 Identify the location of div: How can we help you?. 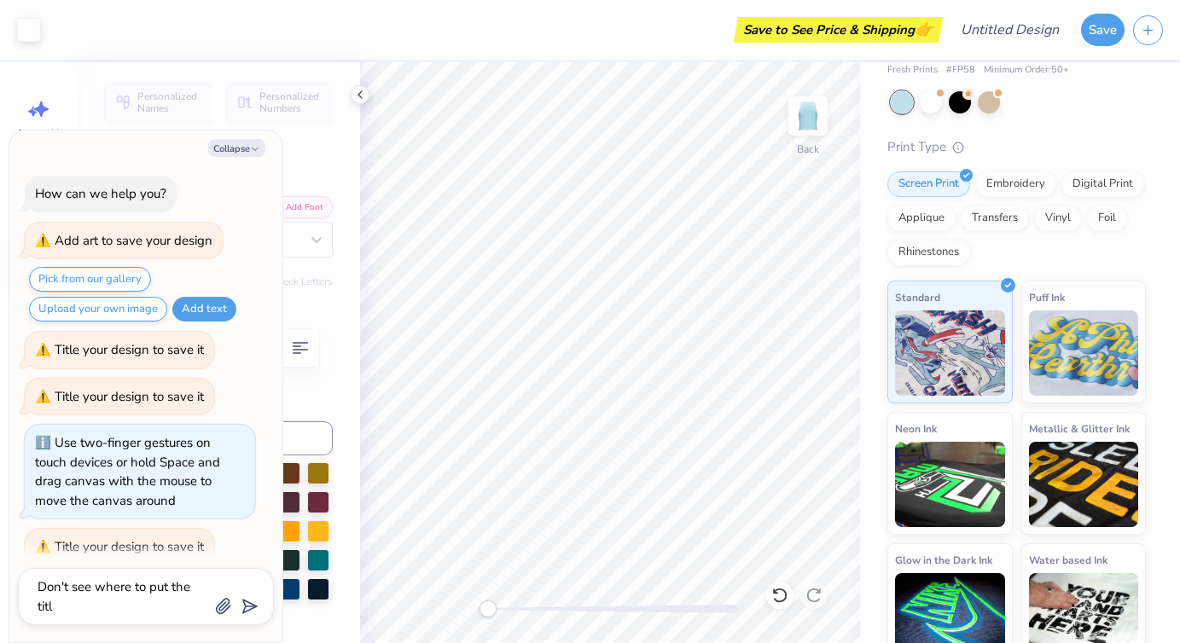
(101, 194).